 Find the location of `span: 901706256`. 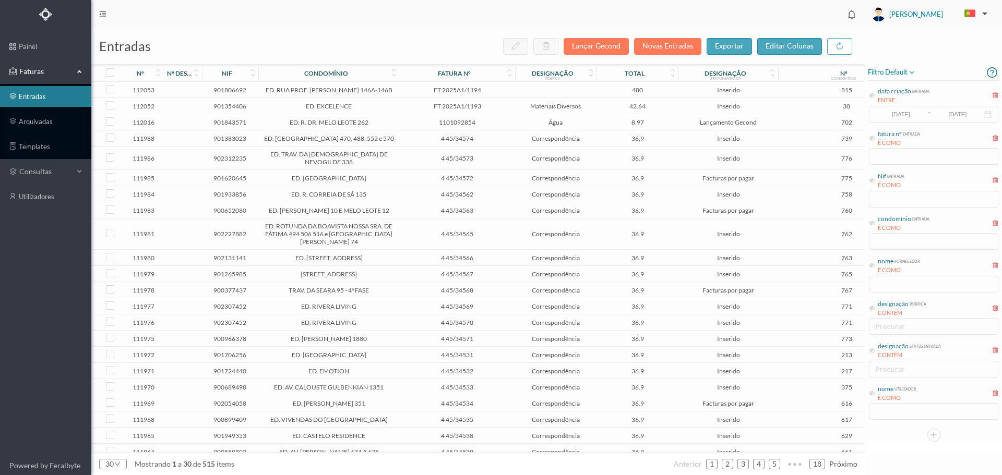

span: 901706256 is located at coordinates (230, 355).